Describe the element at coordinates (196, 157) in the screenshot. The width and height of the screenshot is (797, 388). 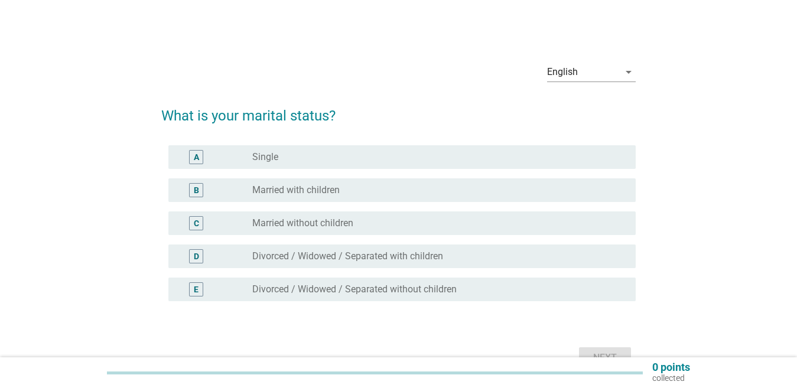
I see `div: A` at that location.